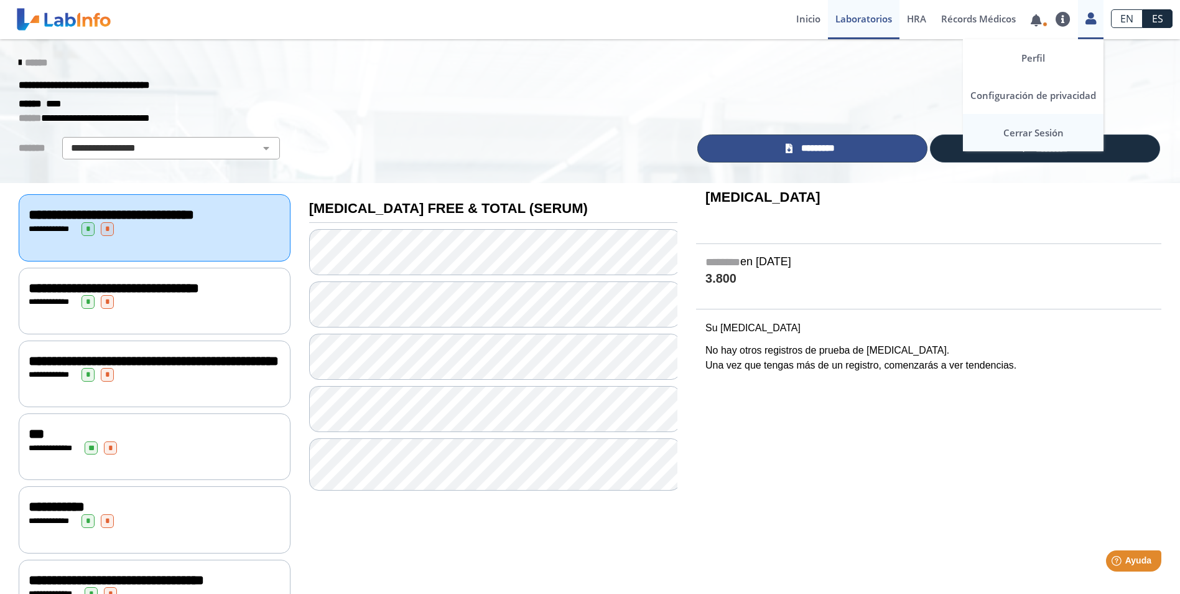  What do you see at coordinates (1034, 58) in the screenshot?
I see `a: Perfil` at bounding box center [1034, 58].